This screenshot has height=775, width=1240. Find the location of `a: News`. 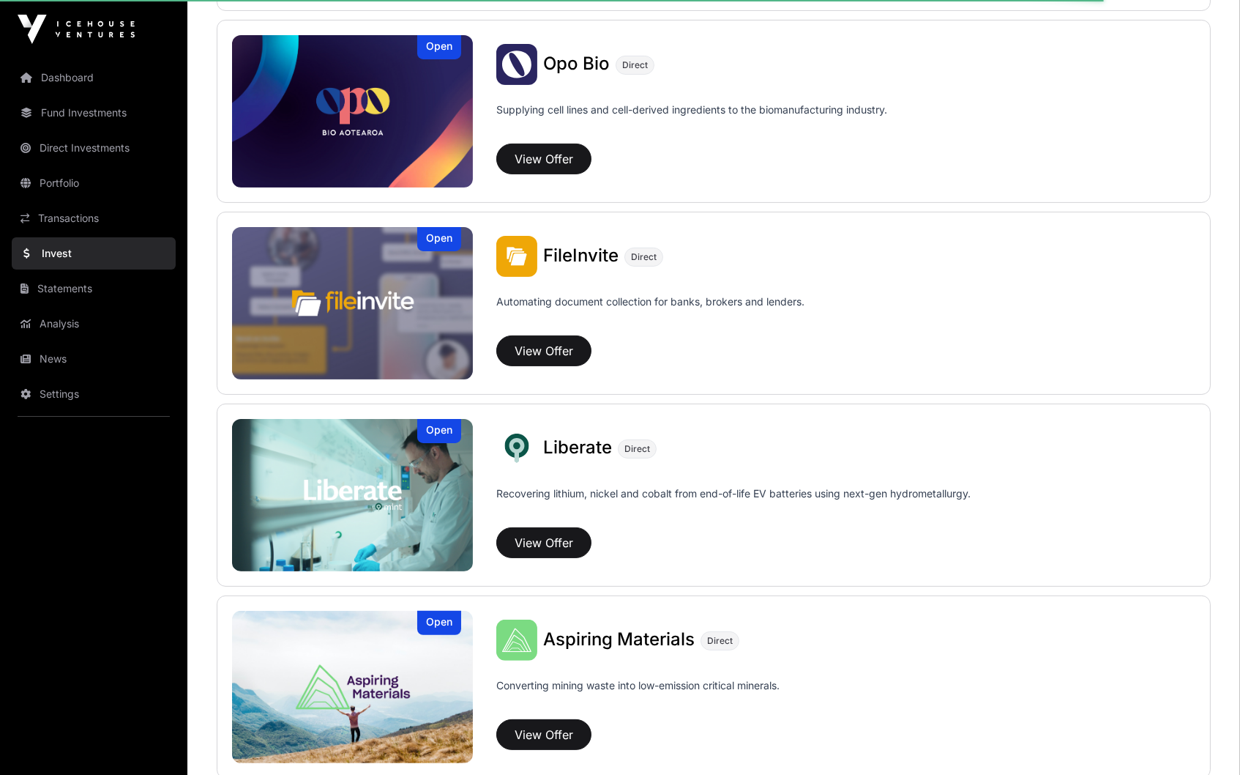

a: News is located at coordinates (94, 359).